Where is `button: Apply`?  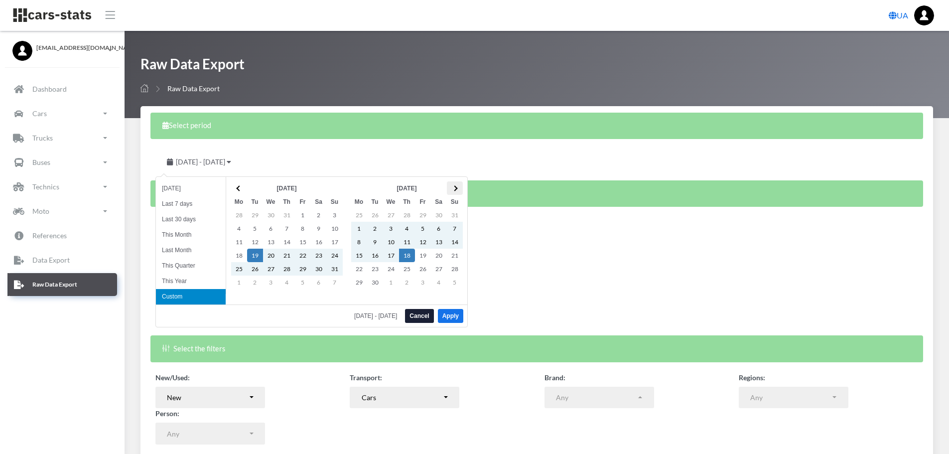 button: Apply is located at coordinates (450, 316).